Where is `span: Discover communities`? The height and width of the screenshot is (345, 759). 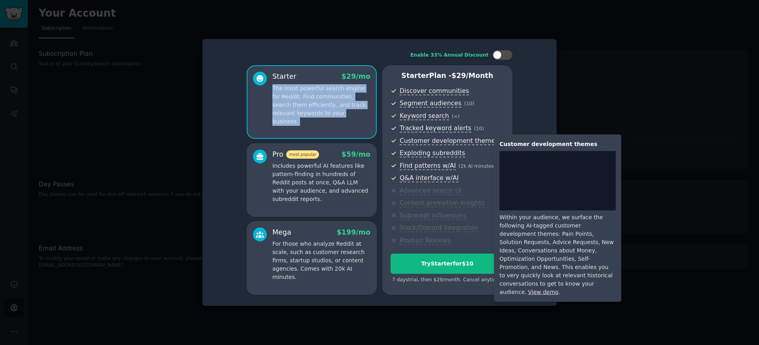 span: Discover communities is located at coordinates (434, 91).